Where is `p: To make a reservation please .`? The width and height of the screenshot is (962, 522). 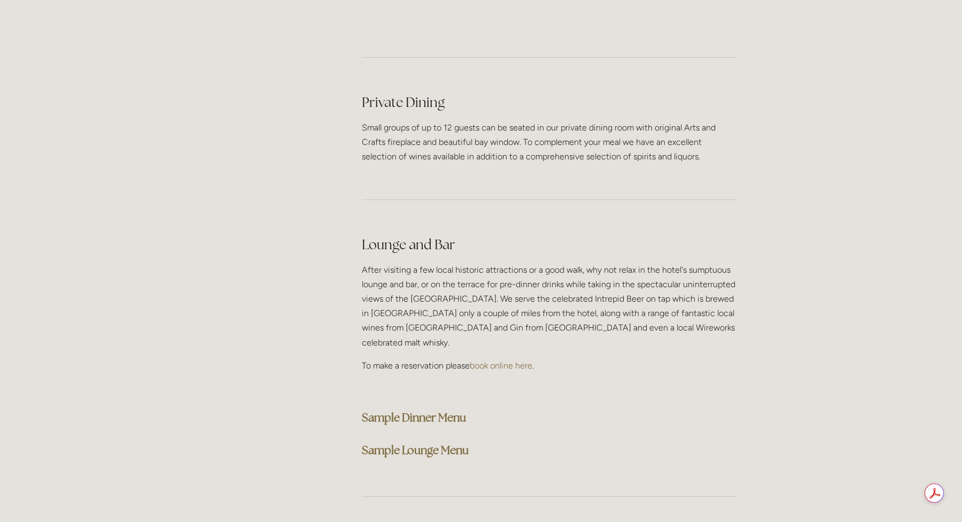
p: To make a reservation please . is located at coordinates (549, 365).